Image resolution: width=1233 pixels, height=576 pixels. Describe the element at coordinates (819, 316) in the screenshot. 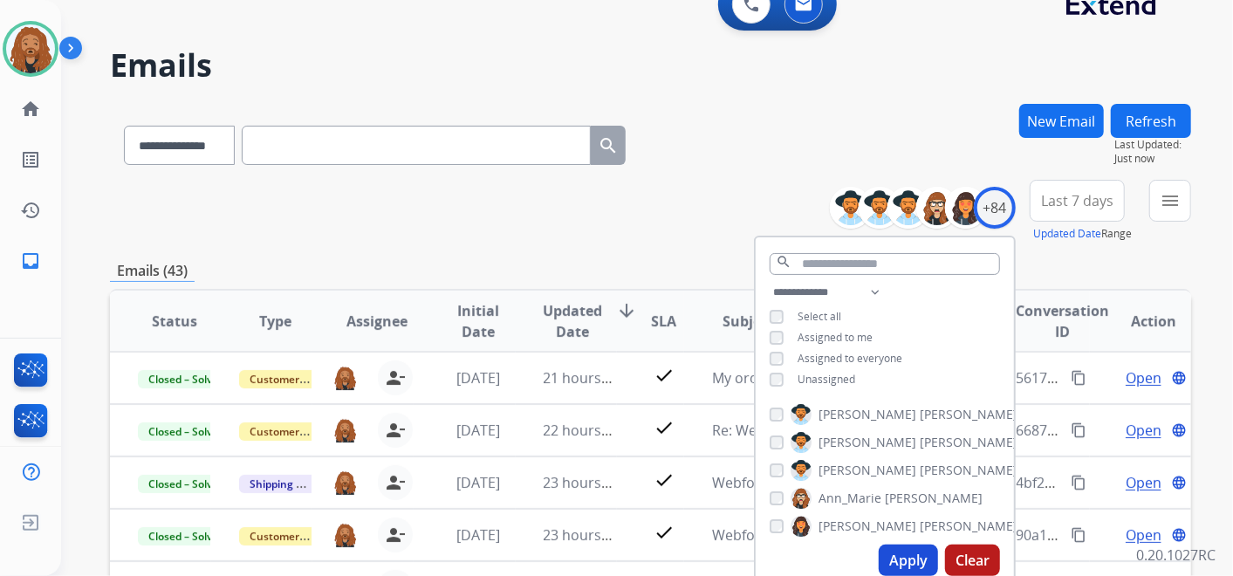

I see `span: Select all` at that location.